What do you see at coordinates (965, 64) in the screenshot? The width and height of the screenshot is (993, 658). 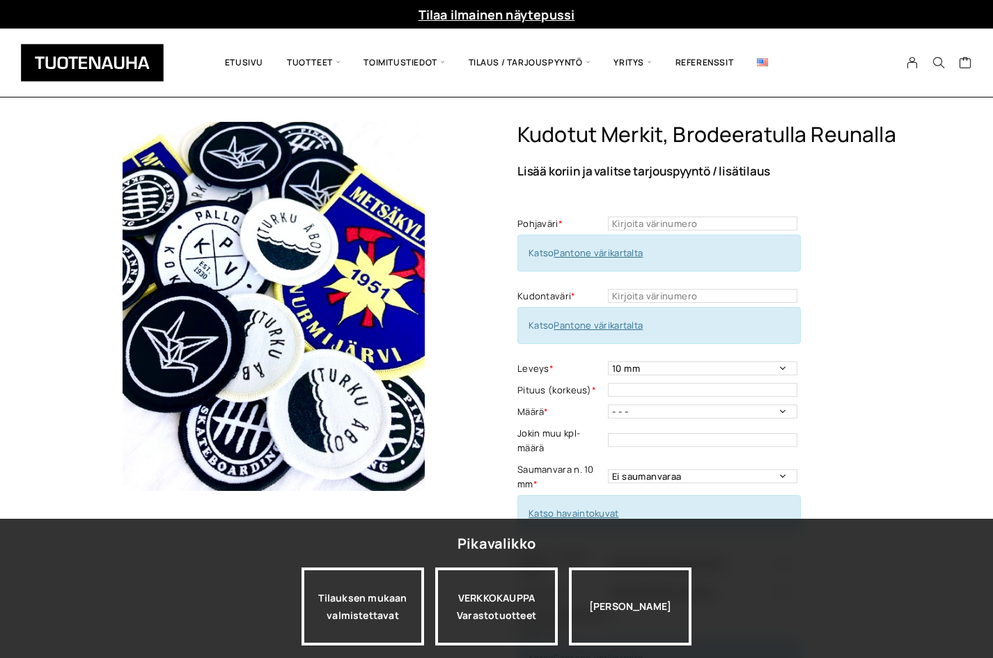 I see `a: Cart` at bounding box center [965, 64].